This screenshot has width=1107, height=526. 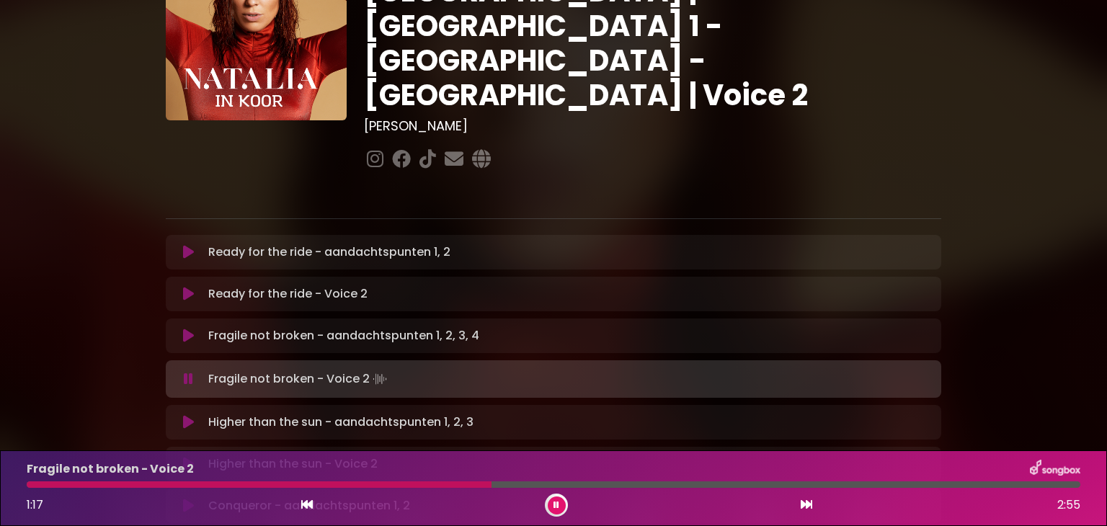 I want to click on span: 2:55, so click(x=1069, y=505).